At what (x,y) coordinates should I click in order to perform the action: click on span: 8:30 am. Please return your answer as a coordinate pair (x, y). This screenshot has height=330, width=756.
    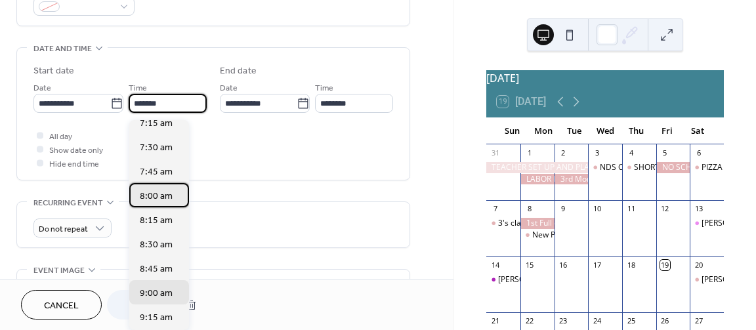
    Looking at the image, I should click on (156, 245).